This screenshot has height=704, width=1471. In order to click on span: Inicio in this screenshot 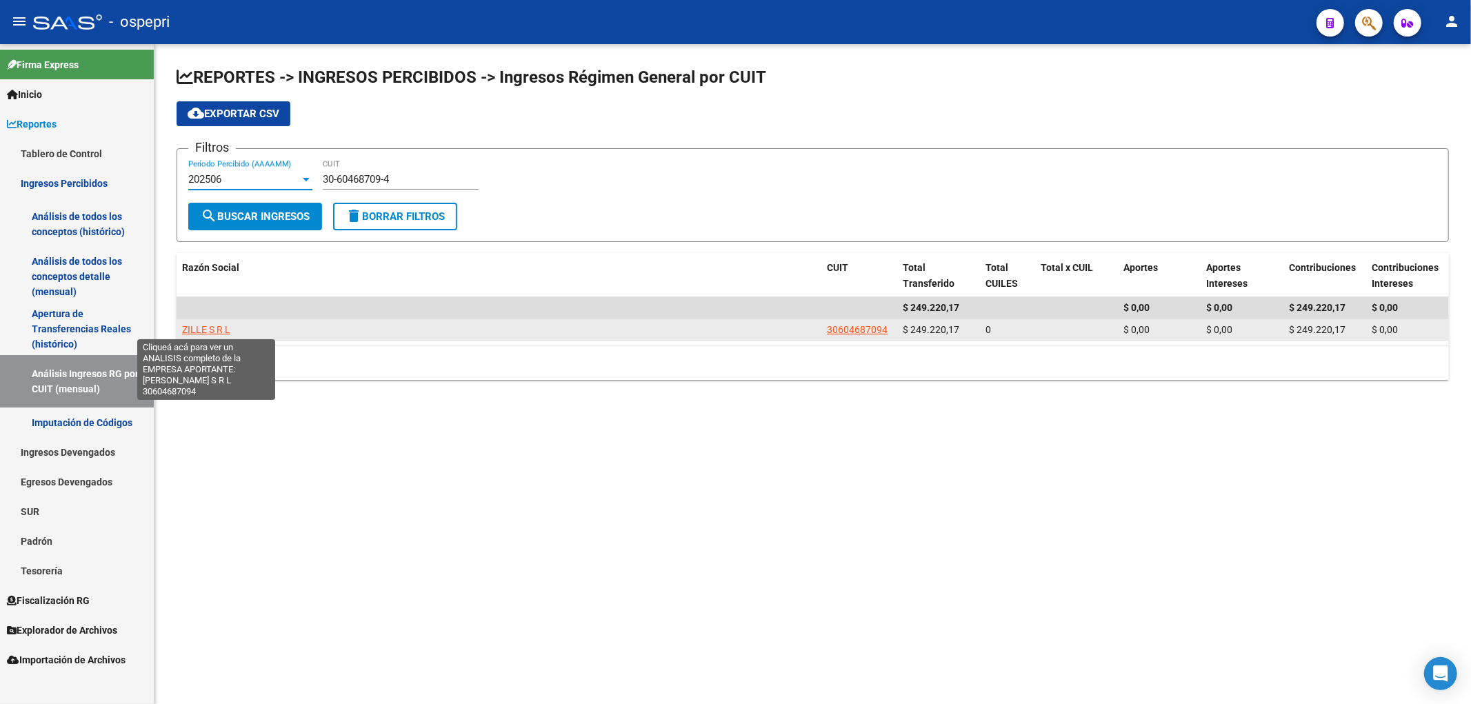, I will do `click(24, 94)`.